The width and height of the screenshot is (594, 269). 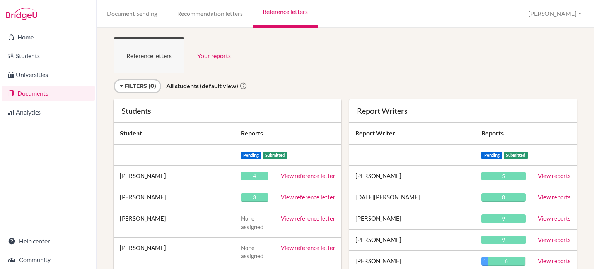 I want to click on strong: All students (default view), so click(x=202, y=85).